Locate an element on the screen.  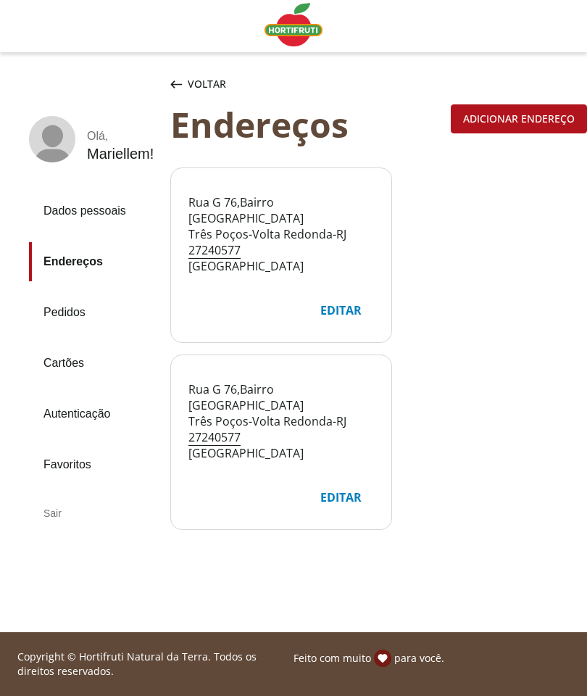
div: Adicionar endereço is located at coordinates (519, 119).